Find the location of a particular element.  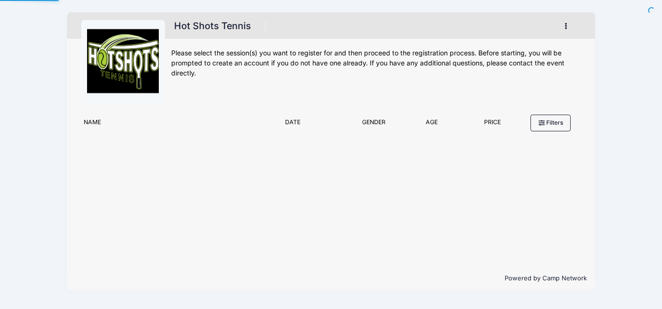

div: Please select the session(s) you want to register for and then proceed to the registration proces... is located at coordinates (376, 63).